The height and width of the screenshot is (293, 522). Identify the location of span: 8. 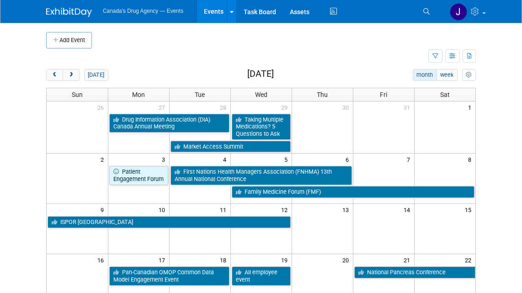
(472, 159).